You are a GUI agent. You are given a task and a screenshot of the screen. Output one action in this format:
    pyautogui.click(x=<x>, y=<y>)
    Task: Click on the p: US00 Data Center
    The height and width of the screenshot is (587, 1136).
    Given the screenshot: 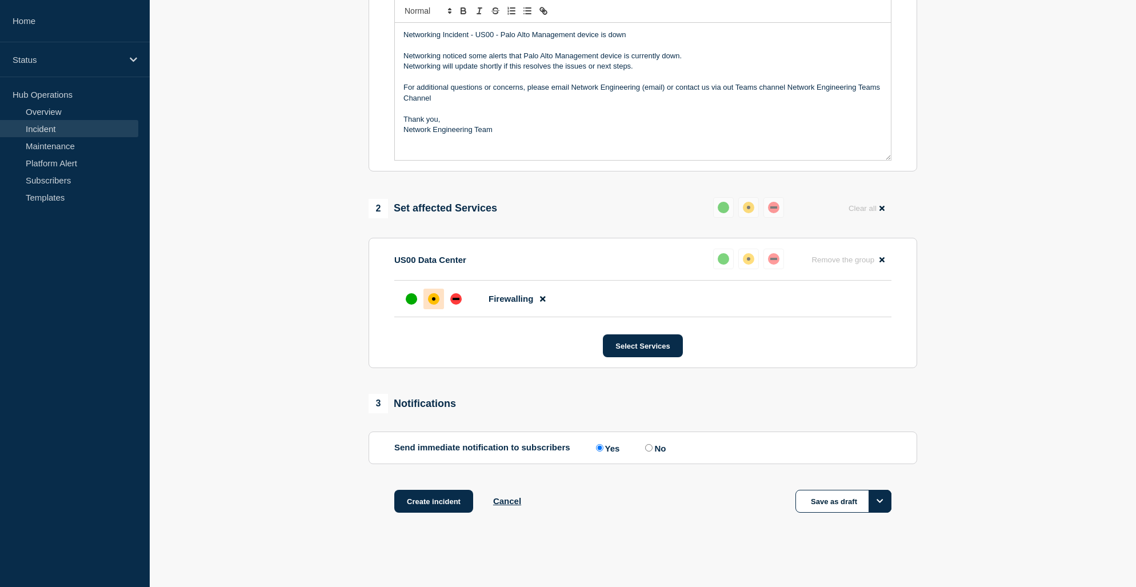 What is the action you would take?
    pyautogui.click(x=430, y=259)
    